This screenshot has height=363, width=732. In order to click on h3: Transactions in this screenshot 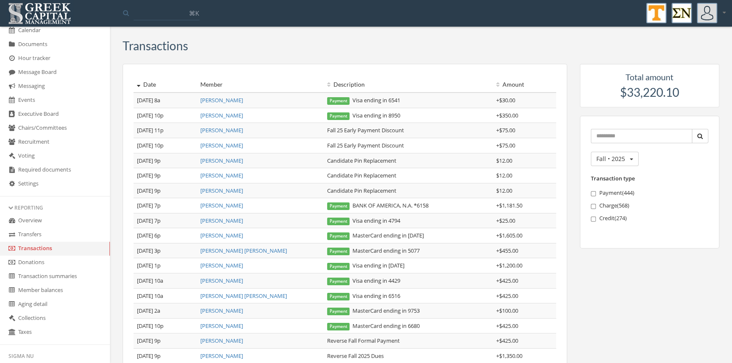, I will do `click(155, 46)`.